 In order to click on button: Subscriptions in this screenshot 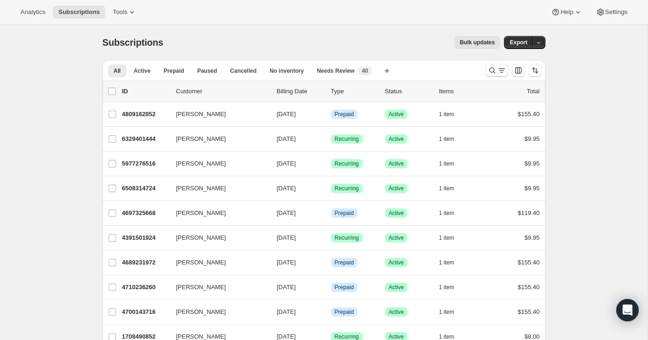, I will do `click(79, 12)`.